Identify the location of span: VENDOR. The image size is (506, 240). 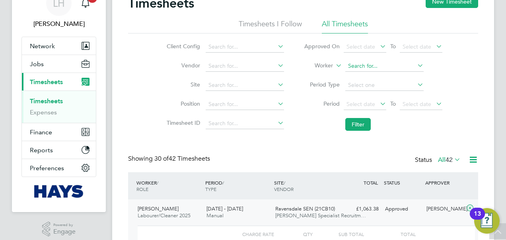
(284, 189).